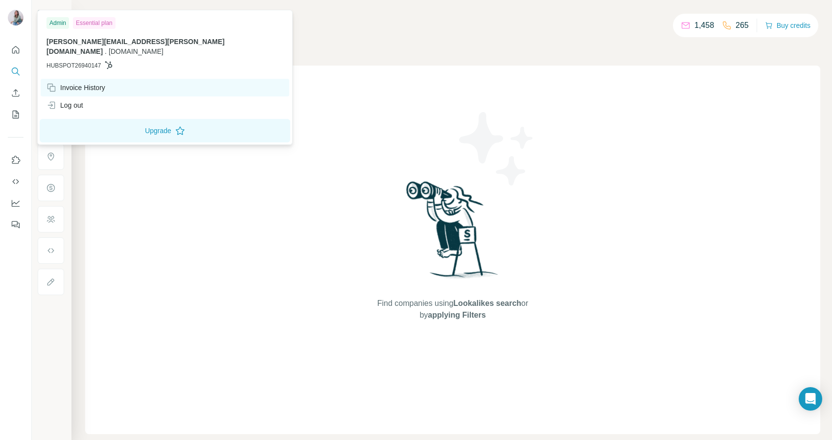 The image size is (832, 440). What do you see at coordinates (50, 13) in the screenshot?
I see `button: Show` at bounding box center [50, 13].